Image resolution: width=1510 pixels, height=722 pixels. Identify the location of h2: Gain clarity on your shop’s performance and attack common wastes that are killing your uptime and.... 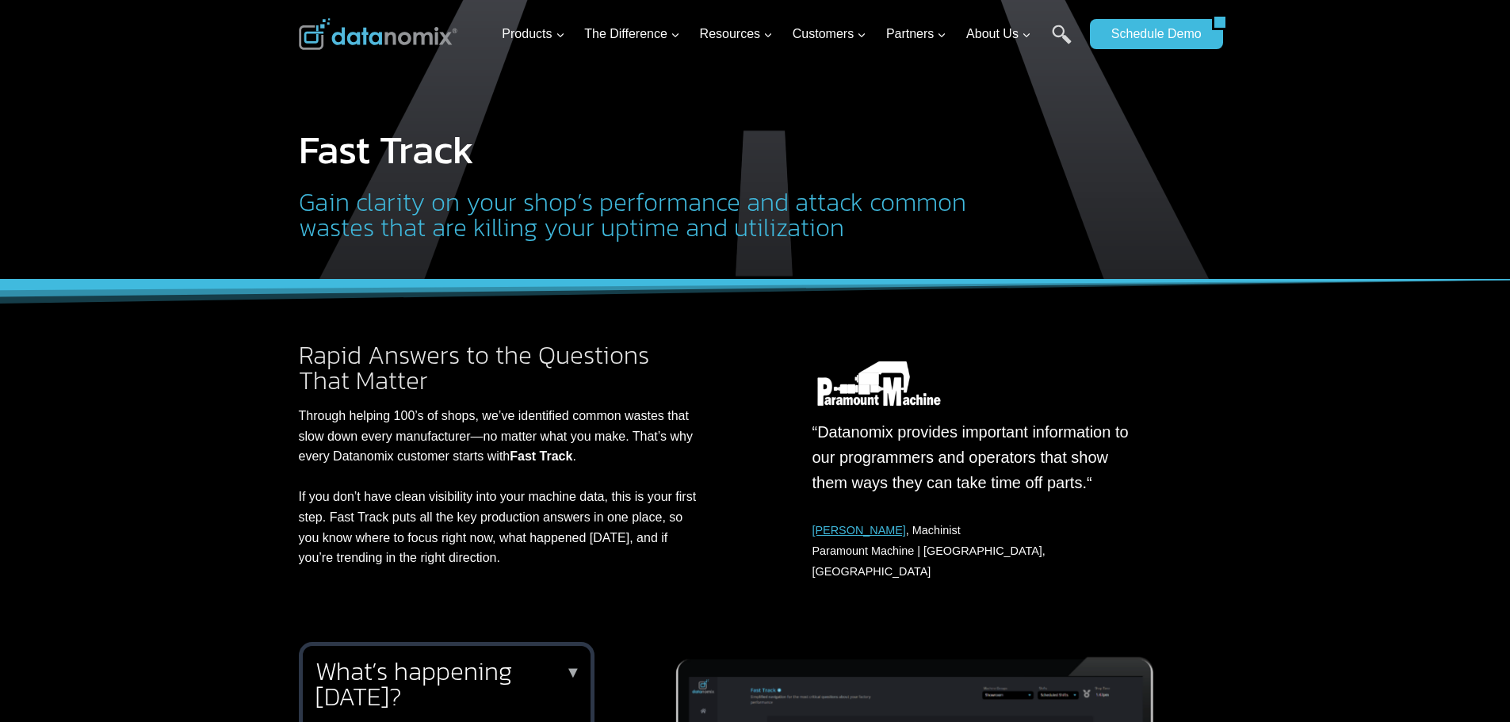
(646, 215).